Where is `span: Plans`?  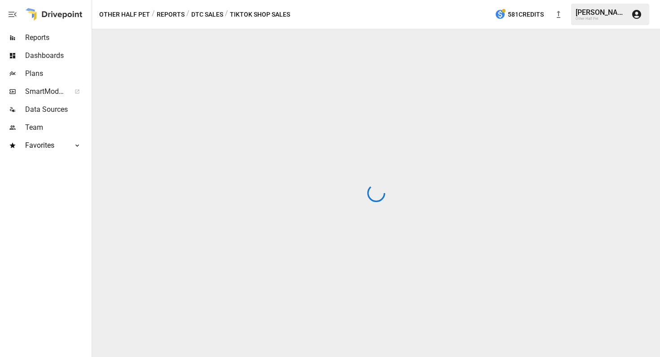
span: Plans is located at coordinates (57, 74).